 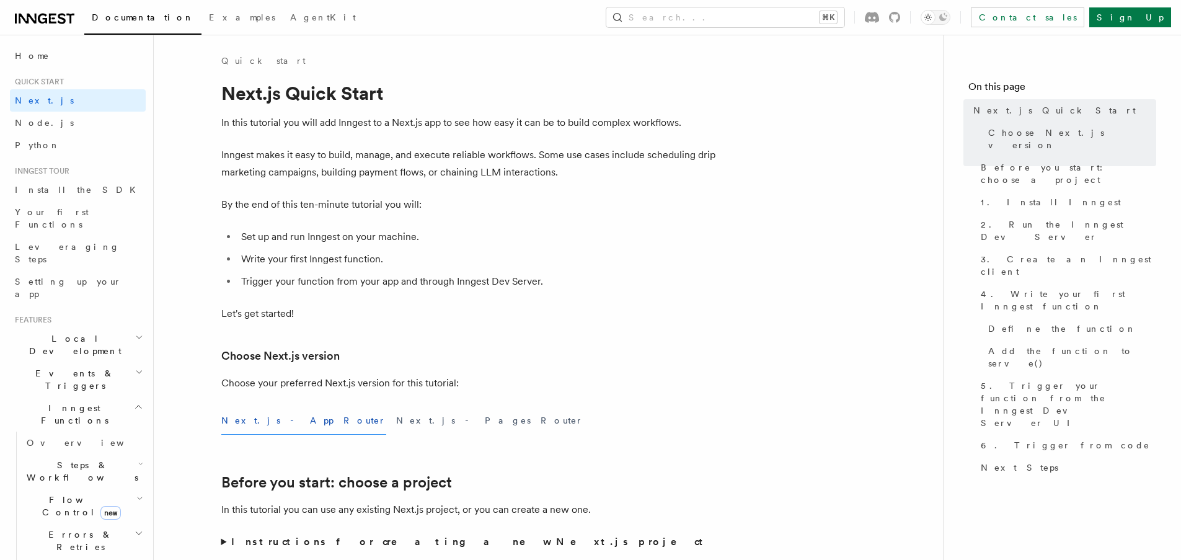 What do you see at coordinates (44, 123) in the screenshot?
I see `span: Node.js` at bounding box center [44, 123].